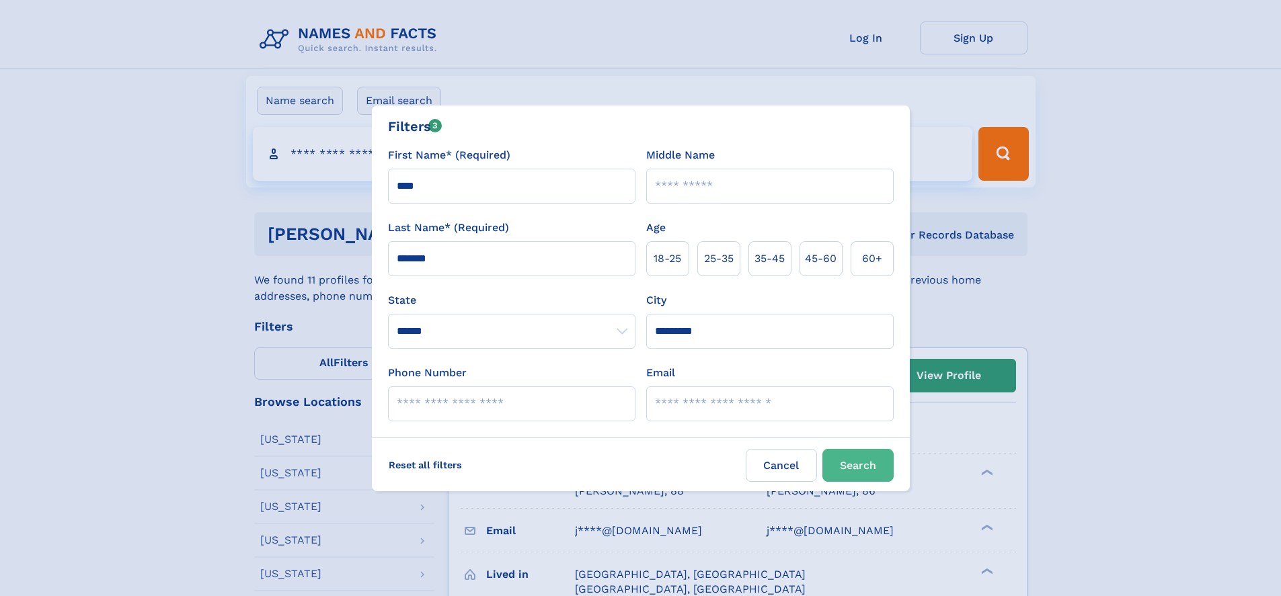  What do you see at coordinates (858, 465) in the screenshot?
I see `button: Search` at bounding box center [858, 465].